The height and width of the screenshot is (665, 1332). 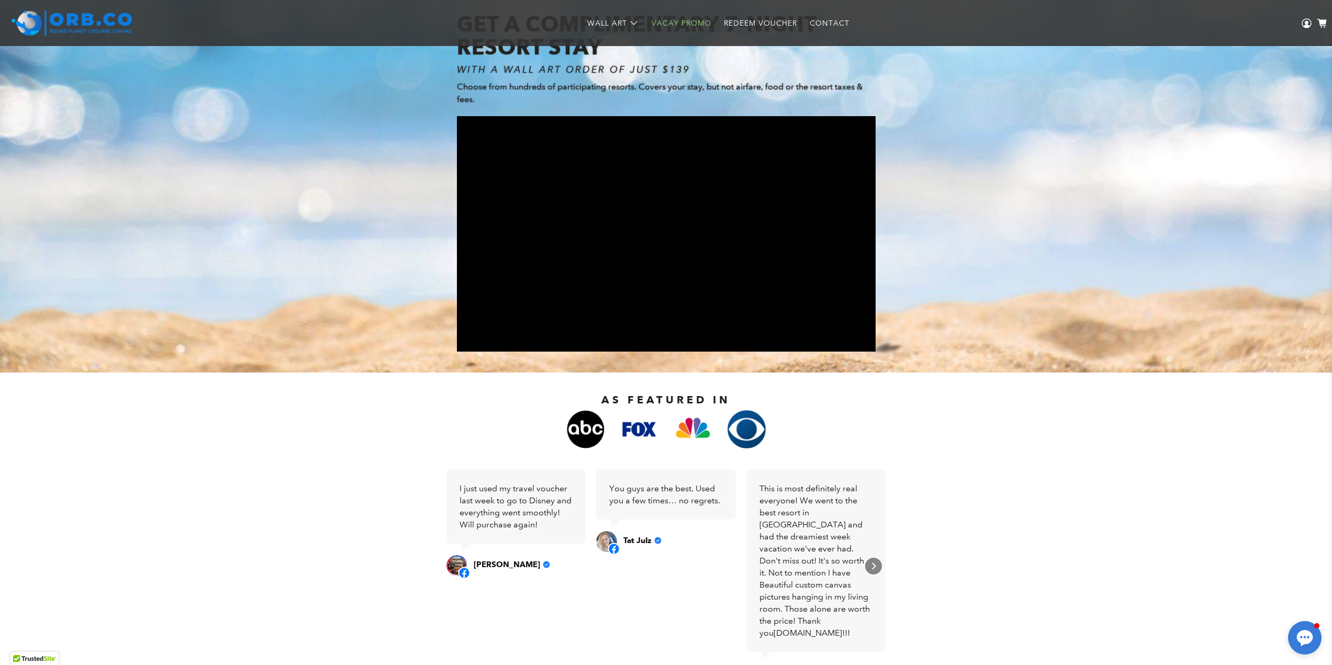 I want to click on div: Previous, so click(x=459, y=566).